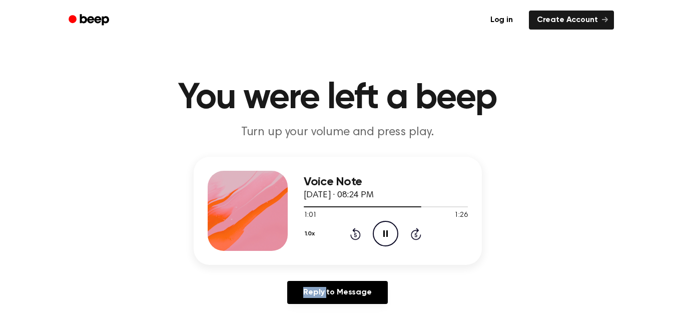  Describe the element at coordinates (461, 215) in the screenshot. I see `span: 1:26` at that location.